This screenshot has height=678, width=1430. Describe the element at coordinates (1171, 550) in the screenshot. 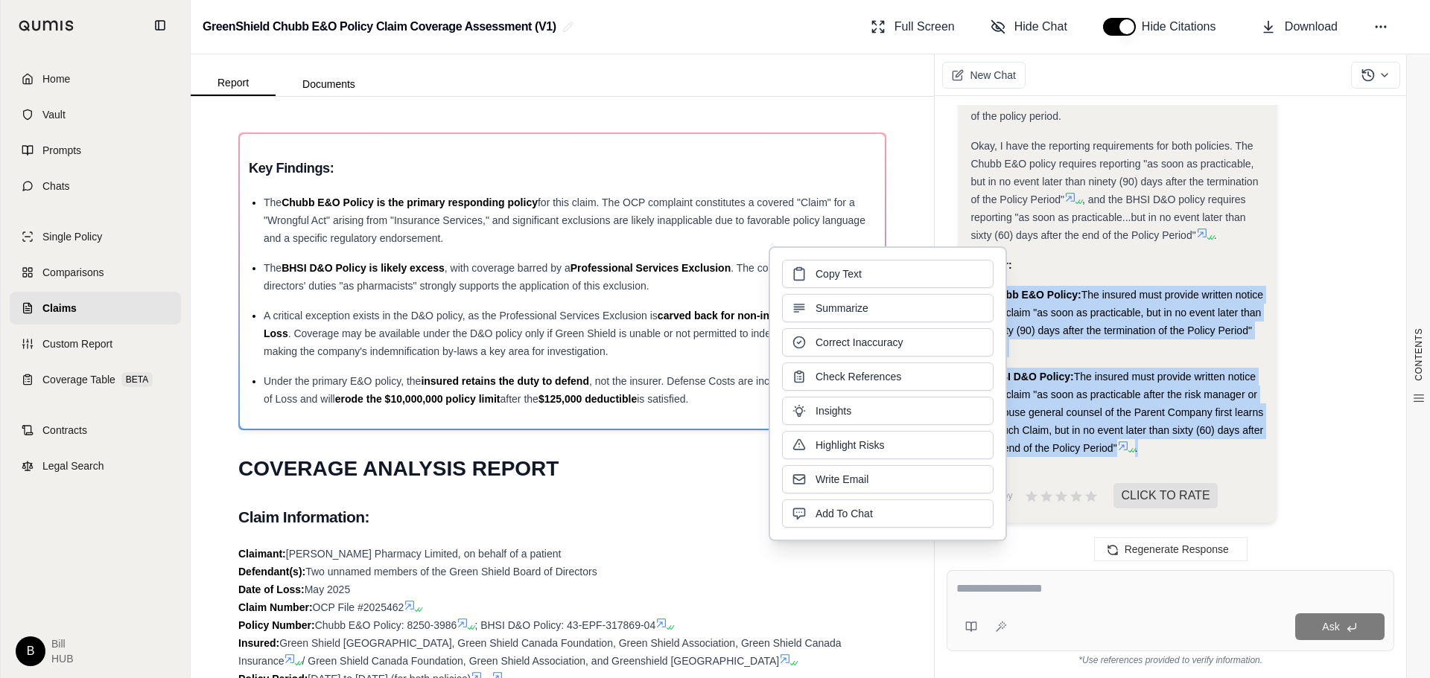

I see `button: Regenerate Response` at that location.